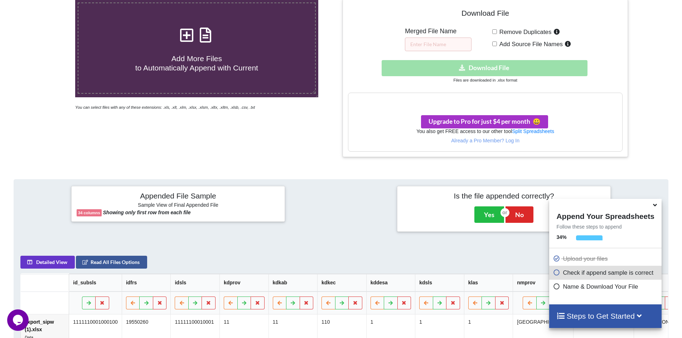  What do you see at coordinates (605, 316) in the screenshot?
I see `h4: Steps to Get Started` at bounding box center [605, 316].